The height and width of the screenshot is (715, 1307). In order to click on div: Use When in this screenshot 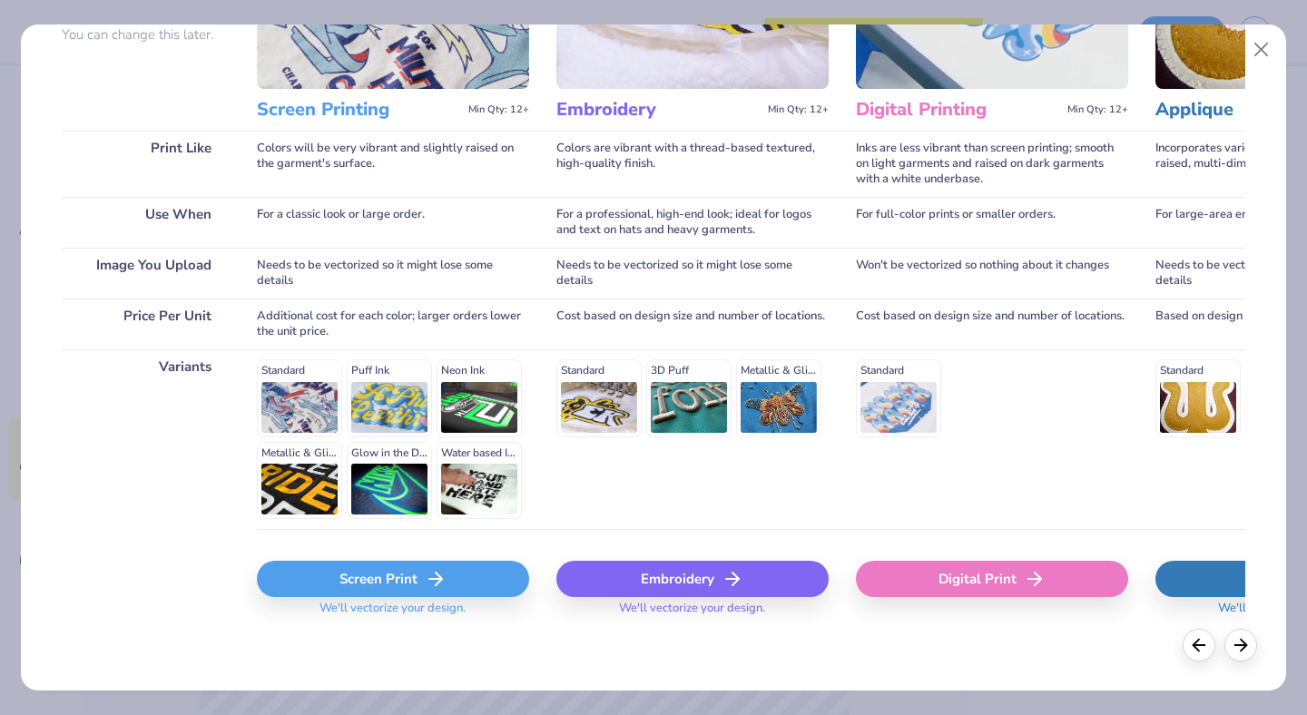, I will do `click(145, 222)`.